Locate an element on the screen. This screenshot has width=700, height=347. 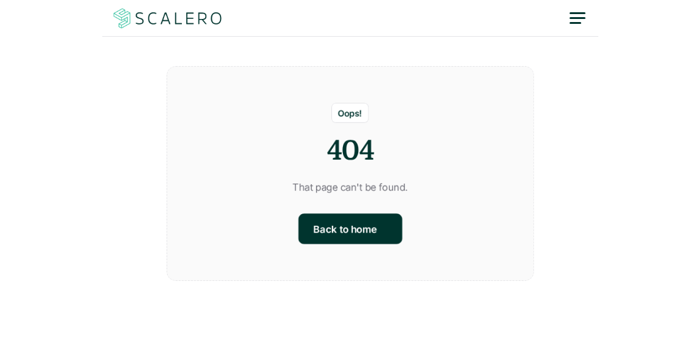
p: That page can't be found. is located at coordinates (350, 188).